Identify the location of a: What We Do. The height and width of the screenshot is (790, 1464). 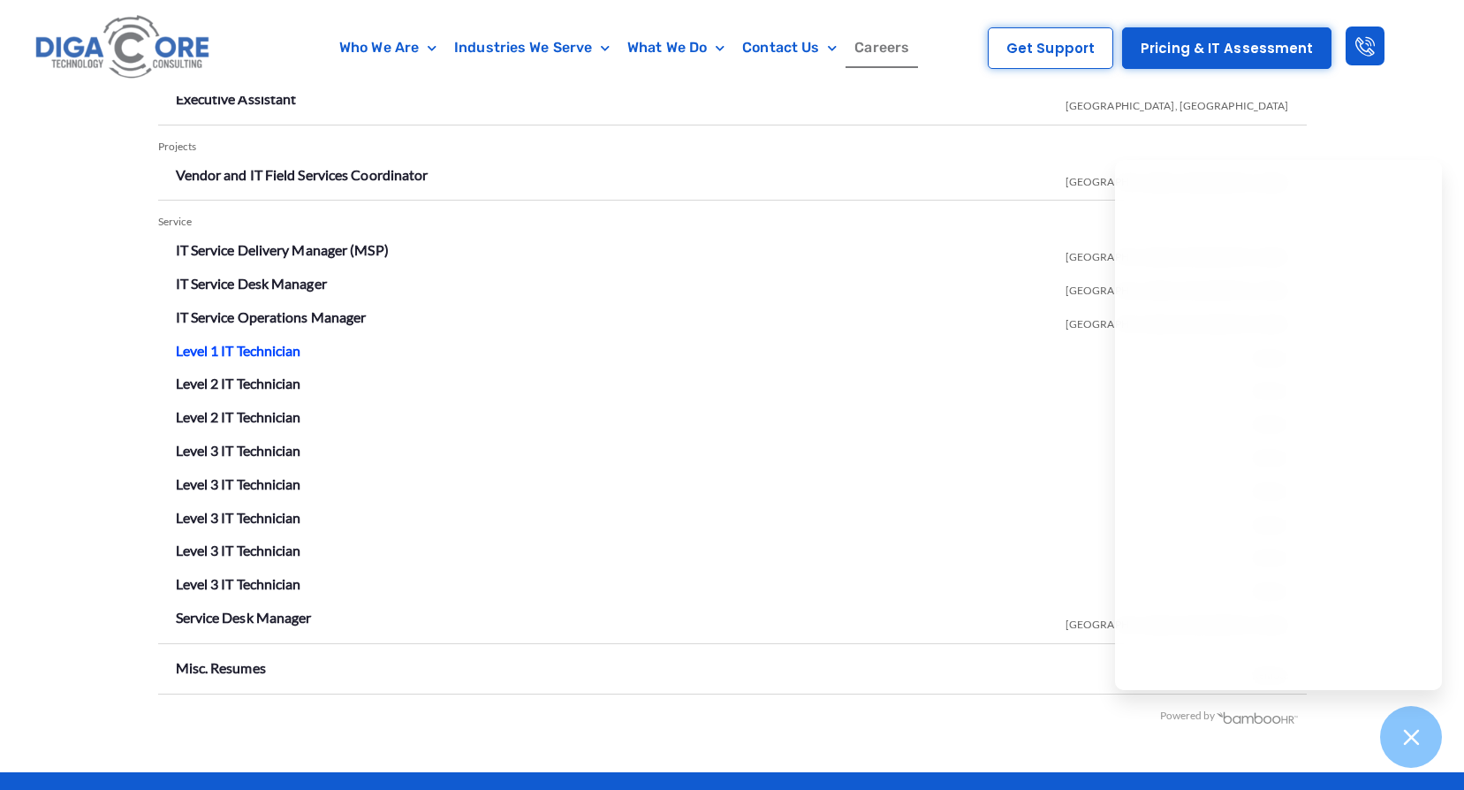
(676, 48).